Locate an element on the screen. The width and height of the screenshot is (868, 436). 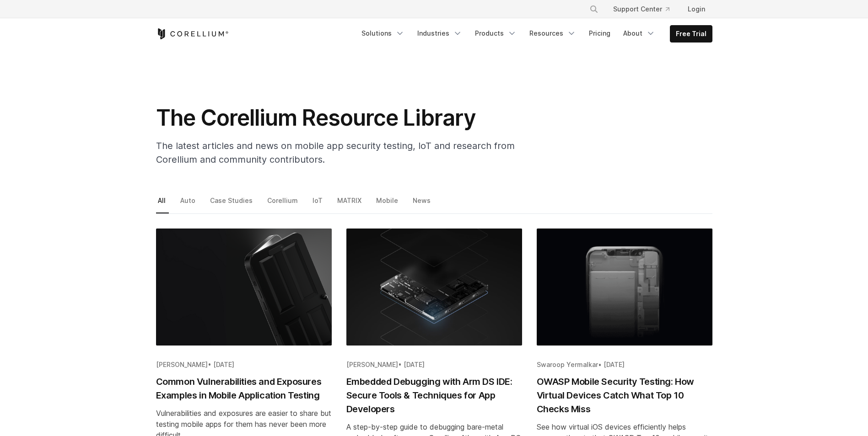
a: All is located at coordinates (162, 204).